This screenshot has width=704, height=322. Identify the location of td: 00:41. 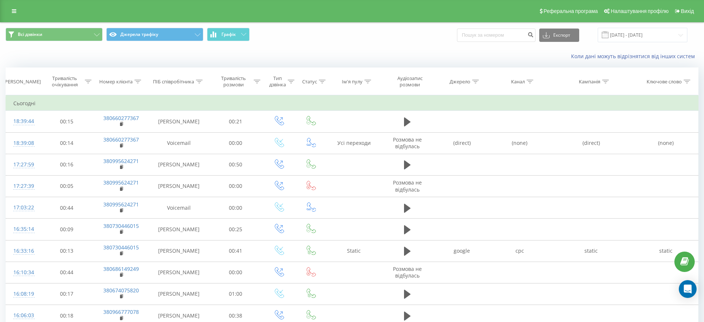
(236, 251).